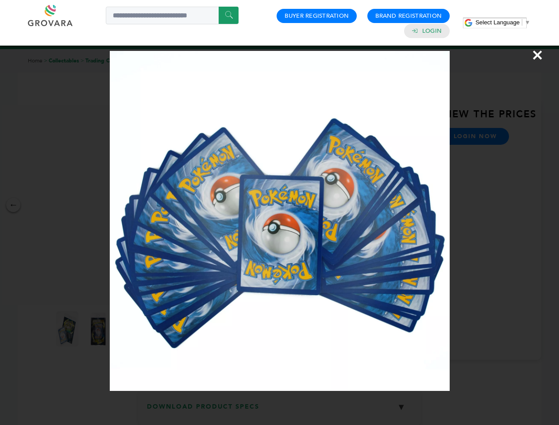  Describe the element at coordinates (316, 16) in the screenshot. I see `a: Buyer Registration` at that location.